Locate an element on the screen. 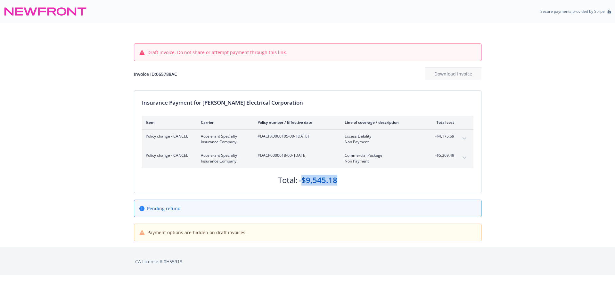  span: Draft invoice. Do not share or attempt payment through this link. is located at coordinates (217, 52).